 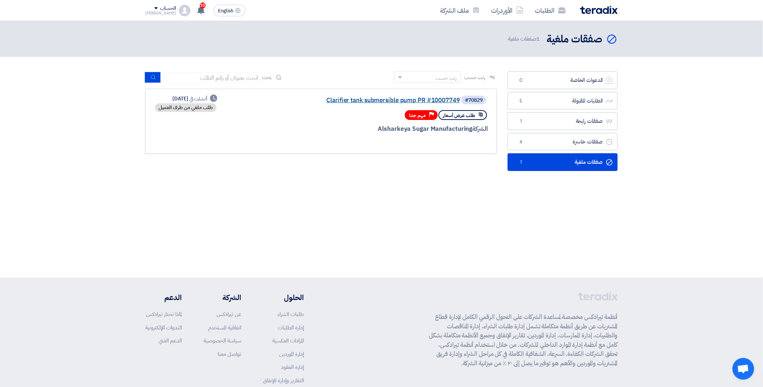 What do you see at coordinates (417, 115) in the screenshot?
I see `span: مهم جدا` at bounding box center [417, 115].